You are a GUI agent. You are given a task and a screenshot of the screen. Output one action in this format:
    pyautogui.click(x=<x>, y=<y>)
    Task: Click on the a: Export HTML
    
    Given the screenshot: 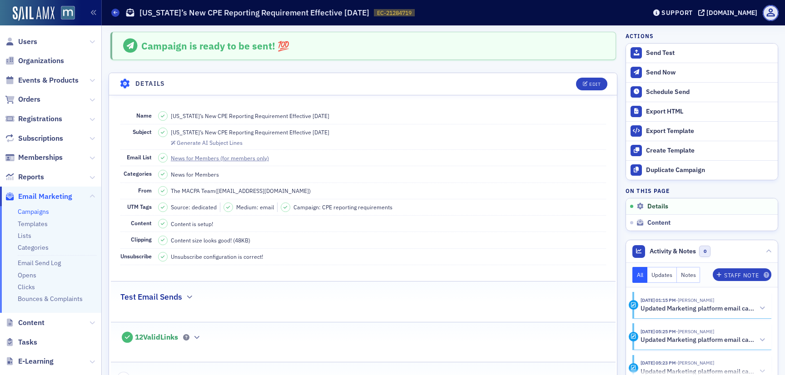 What is the action you would take?
    pyautogui.click(x=702, y=111)
    